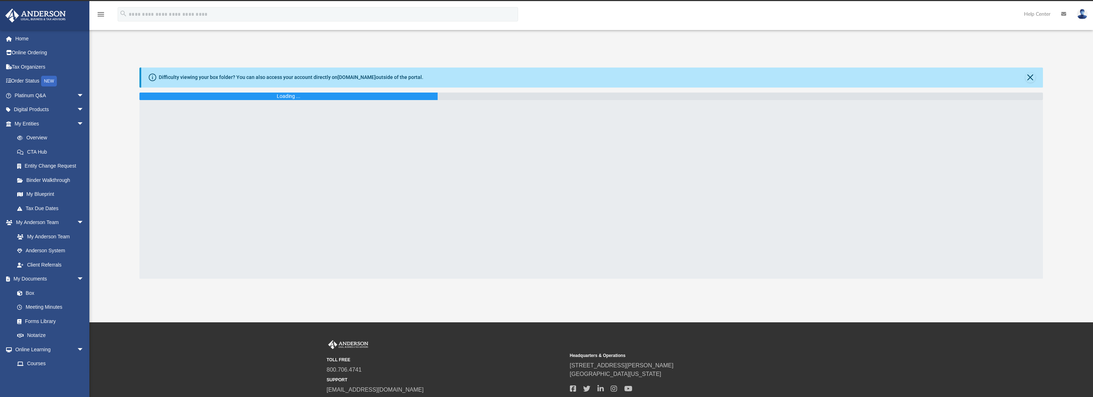  Describe the element at coordinates (1083, 14) in the screenshot. I see `img: User Pic` at that location.